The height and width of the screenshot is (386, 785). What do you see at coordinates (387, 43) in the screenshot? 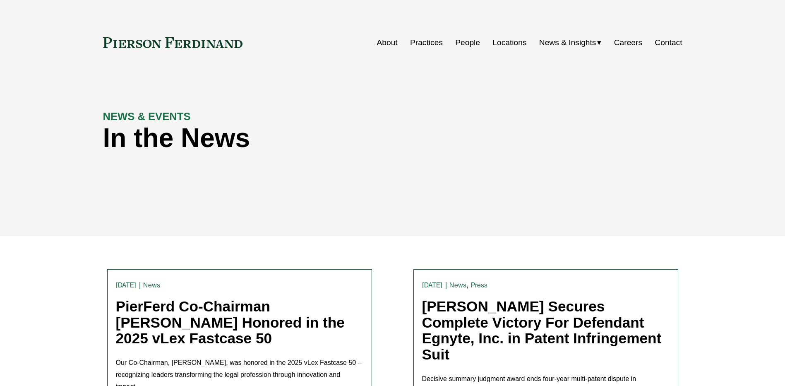
I see `a: About` at bounding box center [387, 43].